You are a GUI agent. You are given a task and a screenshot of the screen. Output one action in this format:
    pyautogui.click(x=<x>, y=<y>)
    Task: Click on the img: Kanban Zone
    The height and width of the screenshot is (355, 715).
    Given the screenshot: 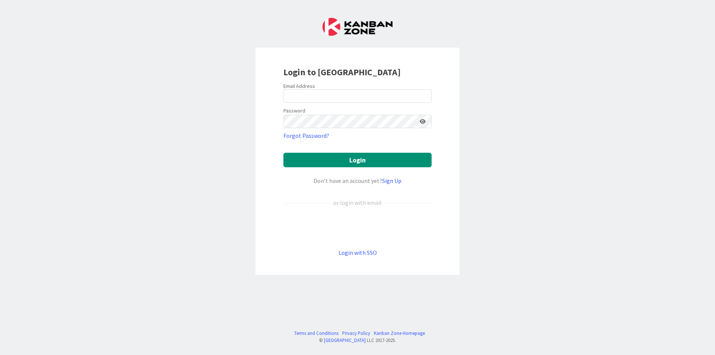 What is the action you would take?
    pyautogui.click(x=357, y=27)
    